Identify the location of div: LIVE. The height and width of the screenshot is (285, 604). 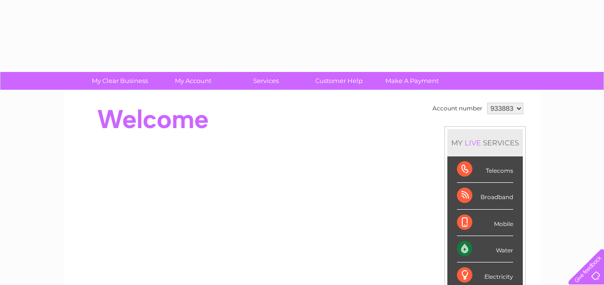
(473, 143).